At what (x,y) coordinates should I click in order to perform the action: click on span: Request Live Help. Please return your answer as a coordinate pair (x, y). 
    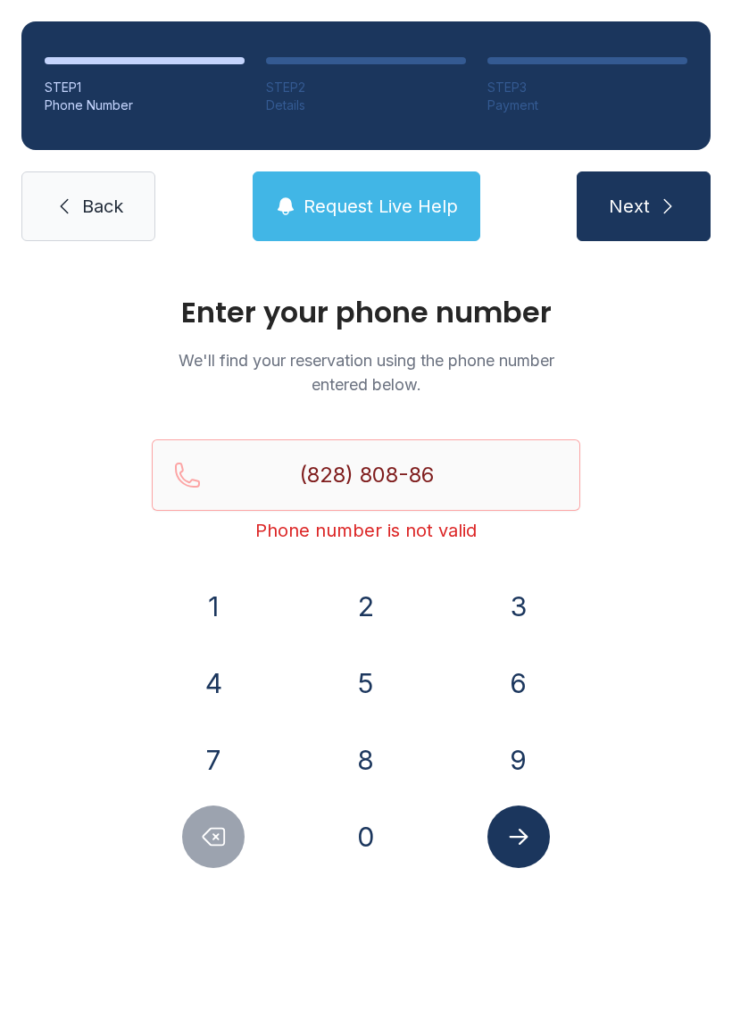
    Looking at the image, I should click on (380, 206).